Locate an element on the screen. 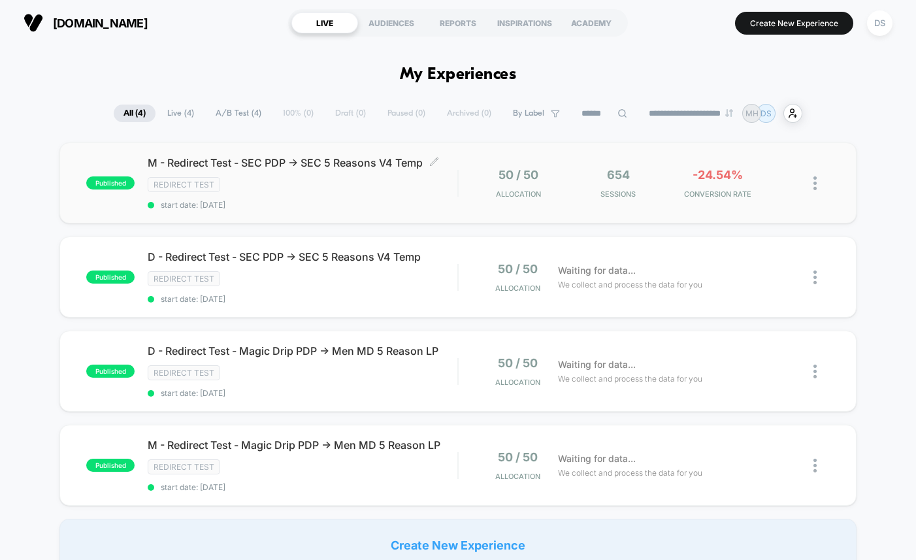 This screenshot has width=916, height=560. h1: My Experiences is located at coordinates (458, 75).